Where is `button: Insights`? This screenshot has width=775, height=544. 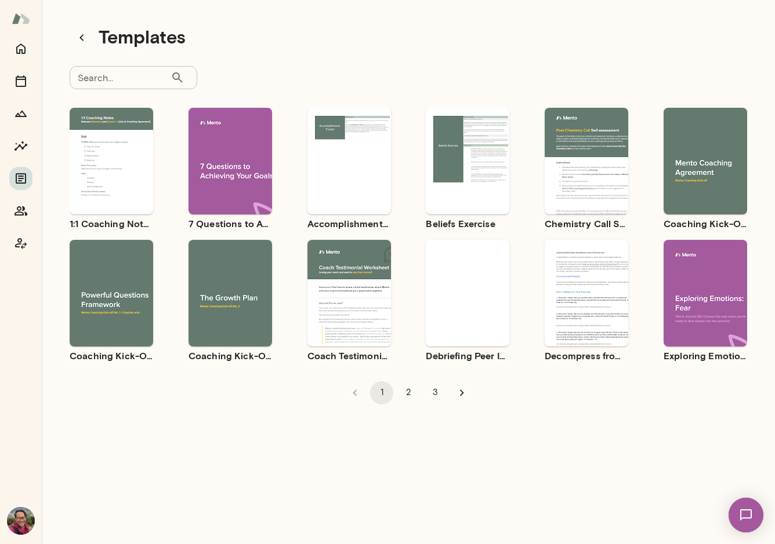
button: Insights is located at coordinates (21, 146).